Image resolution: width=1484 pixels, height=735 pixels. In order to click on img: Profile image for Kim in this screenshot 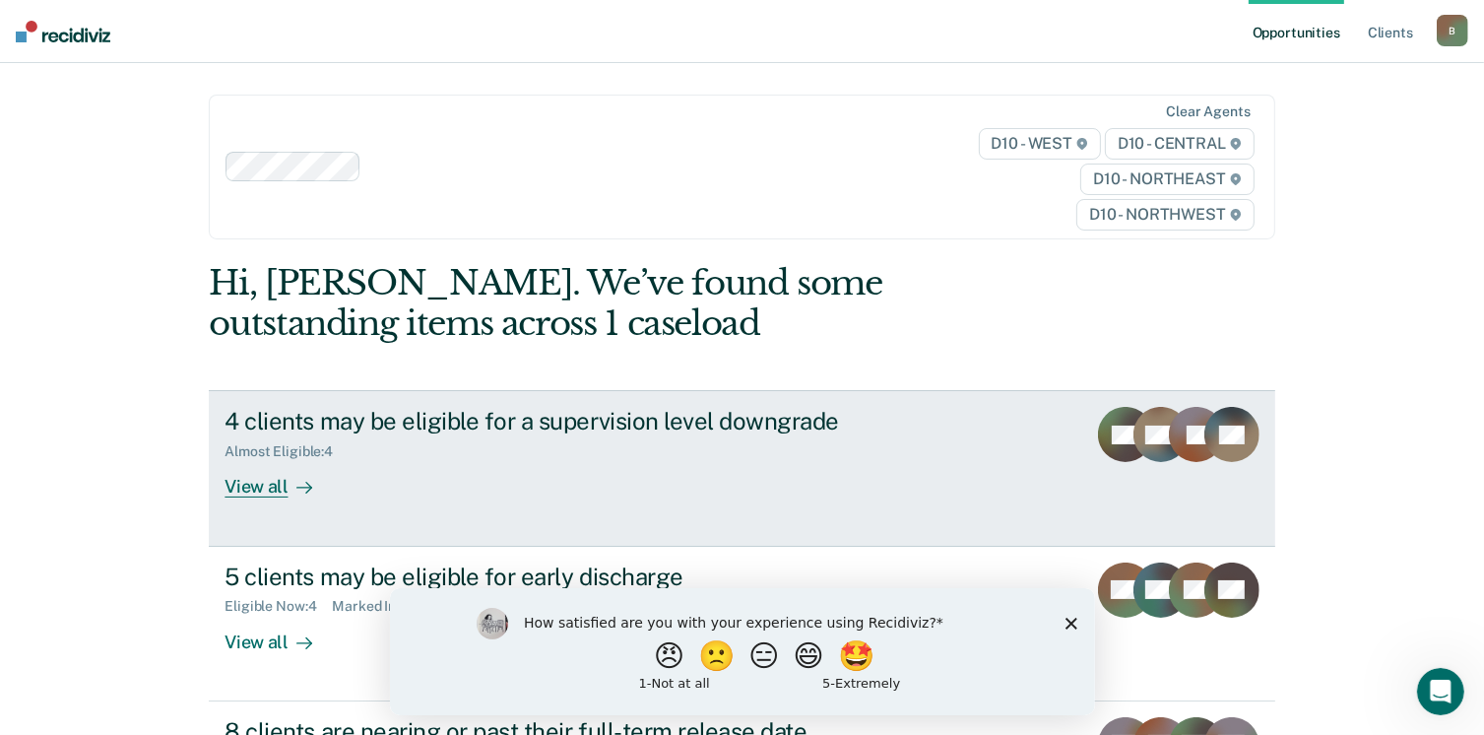, I will do `click(102, 35)`.